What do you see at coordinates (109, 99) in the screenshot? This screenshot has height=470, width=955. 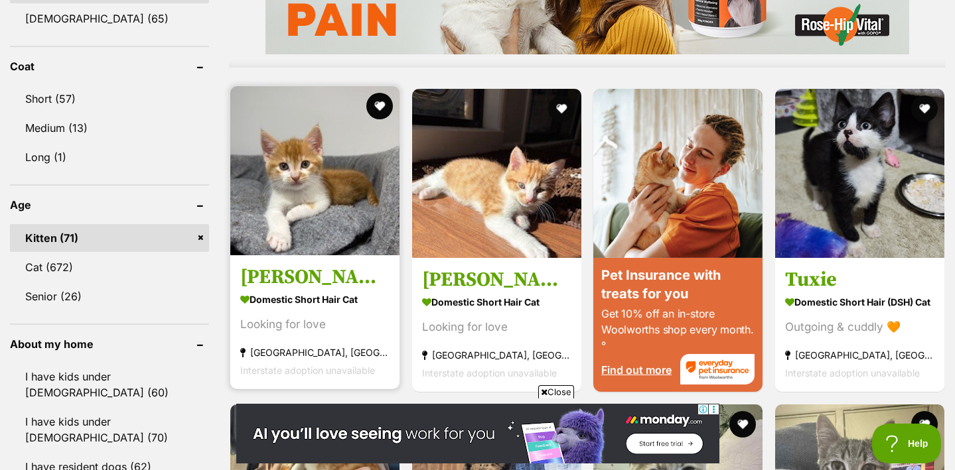 I see `a: Short (57)` at bounding box center [109, 99].